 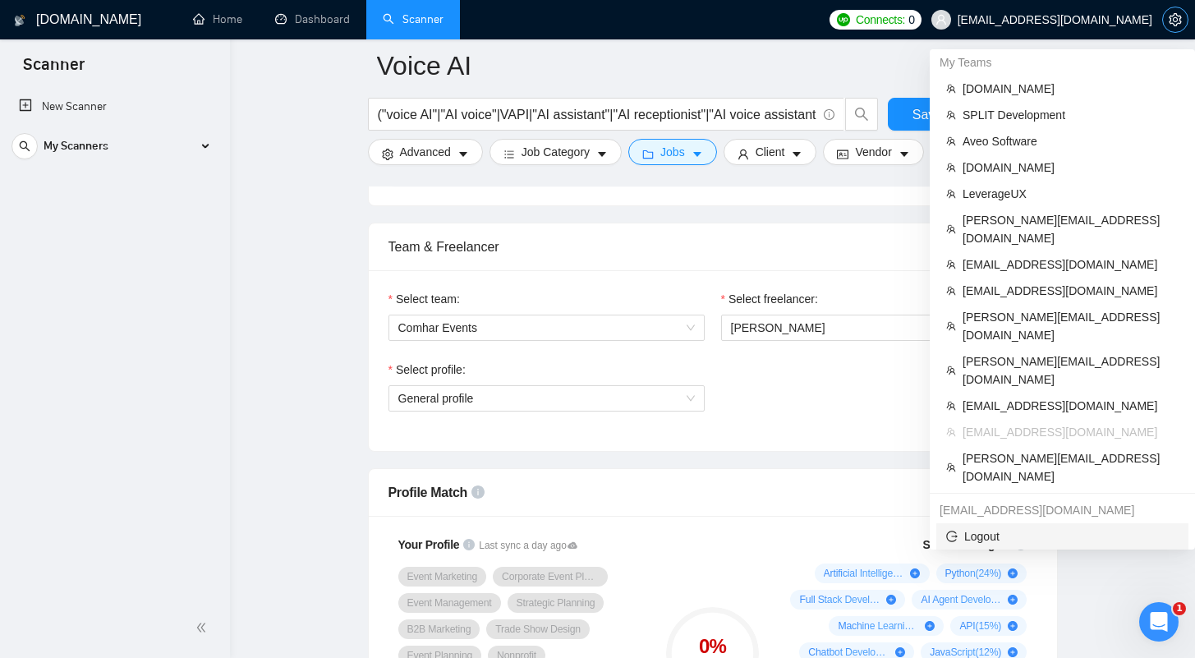 I want to click on button: setting, so click(x=1176, y=20).